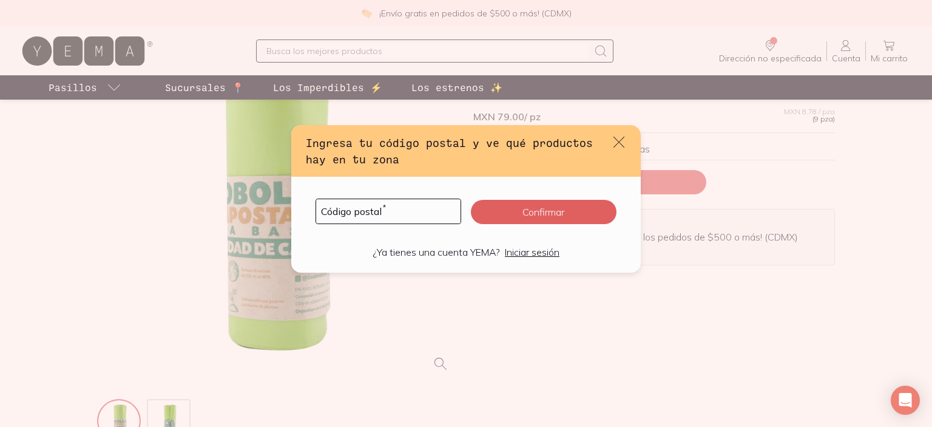  I want to click on div: Open Intercom Messenger, so click(906, 400).